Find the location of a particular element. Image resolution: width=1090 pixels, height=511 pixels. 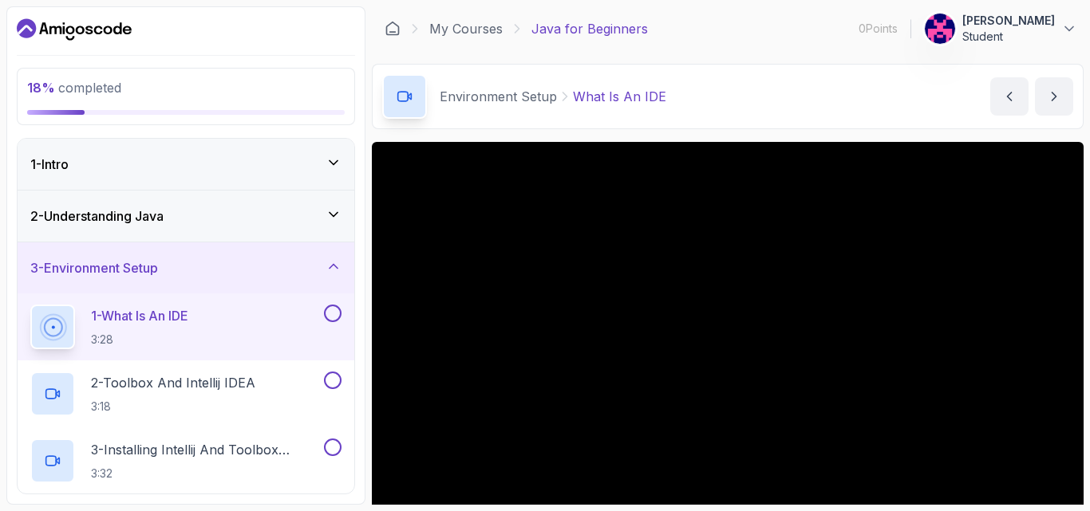

span: completed is located at coordinates (74, 88).